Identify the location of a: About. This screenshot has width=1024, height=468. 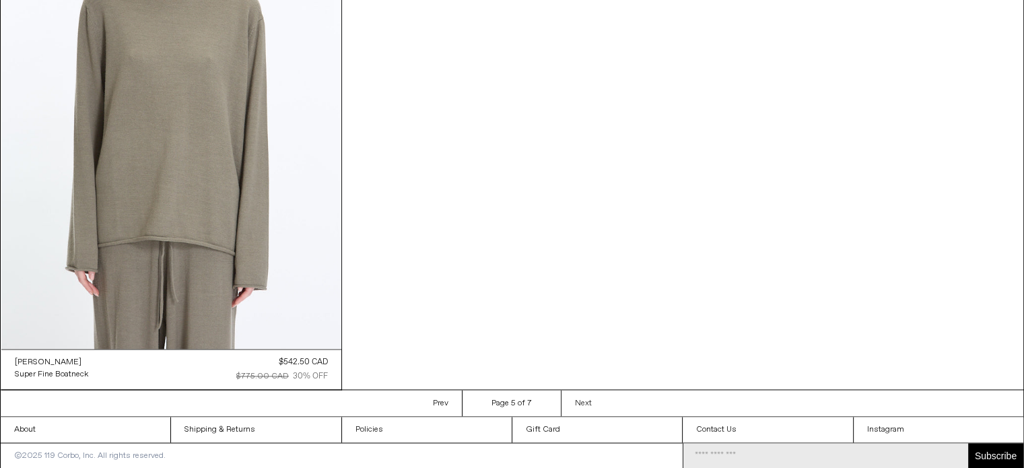
(85, 430).